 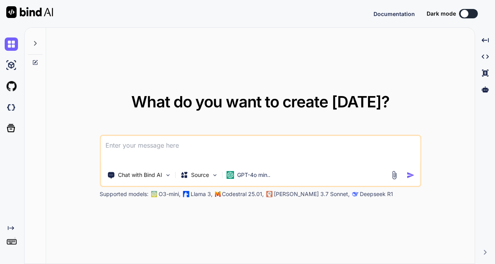 What do you see at coordinates (218, 194) in the screenshot?
I see `img: Mistral-AI` at bounding box center [218, 194].